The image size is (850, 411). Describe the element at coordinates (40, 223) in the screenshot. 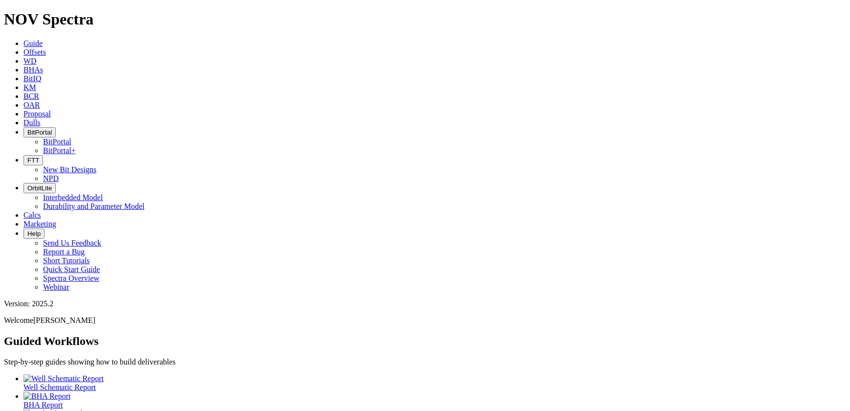

I see `a: Marketing` at that location.